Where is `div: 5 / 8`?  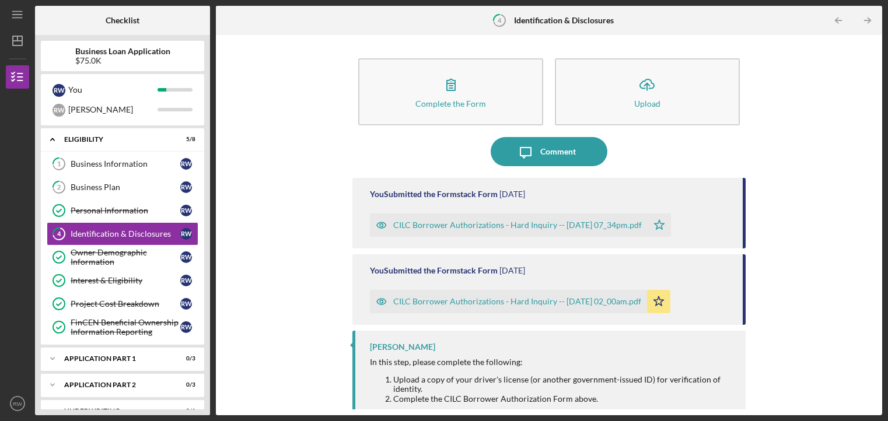
div: 5 / 8 is located at coordinates (185, 139).